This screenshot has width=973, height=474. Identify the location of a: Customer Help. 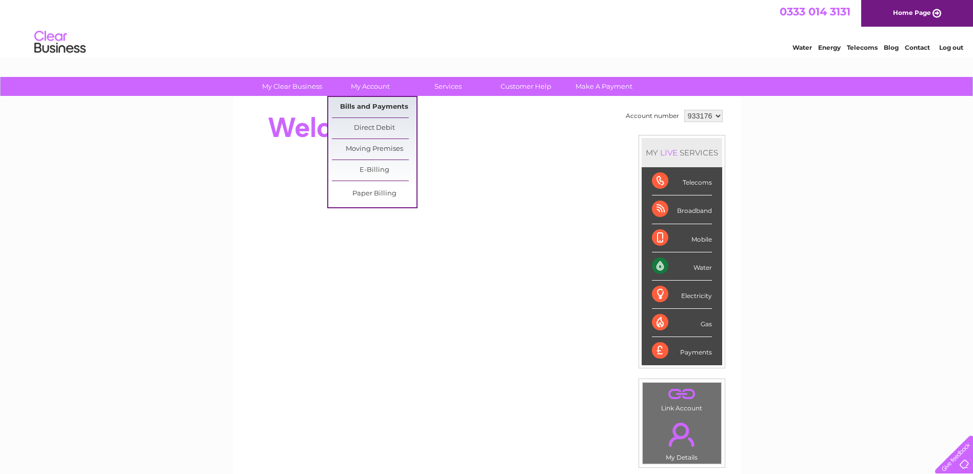
(526, 86).